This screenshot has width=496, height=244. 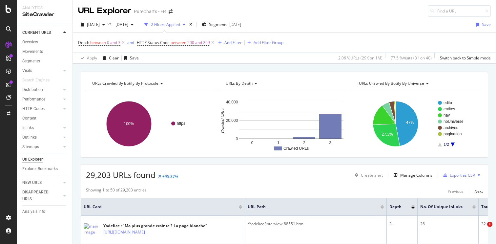 What do you see at coordinates (114, 58) in the screenshot?
I see `div: Clear` at bounding box center [114, 58].